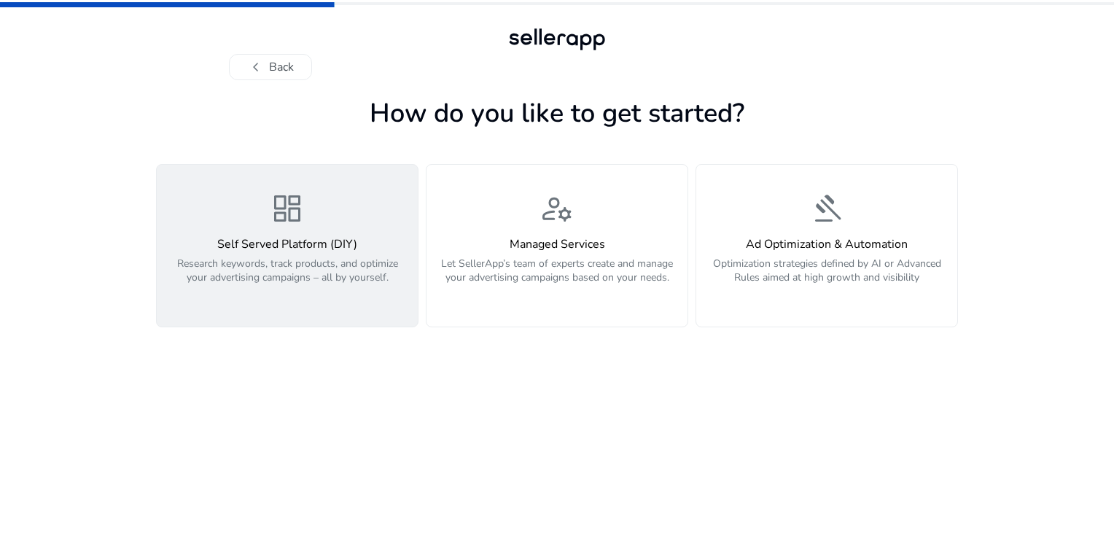 Image resolution: width=1114 pixels, height=538 pixels. I want to click on span: chevron_left, so click(256, 67).